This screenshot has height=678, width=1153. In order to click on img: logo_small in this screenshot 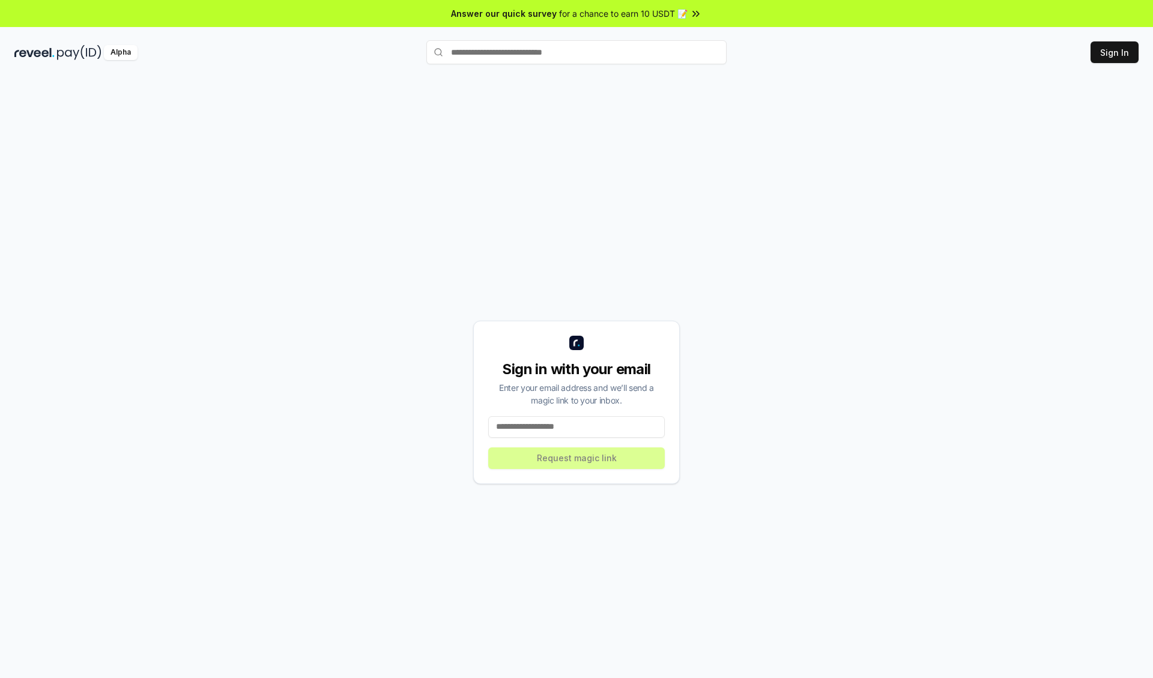, I will do `click(577, 343)`.